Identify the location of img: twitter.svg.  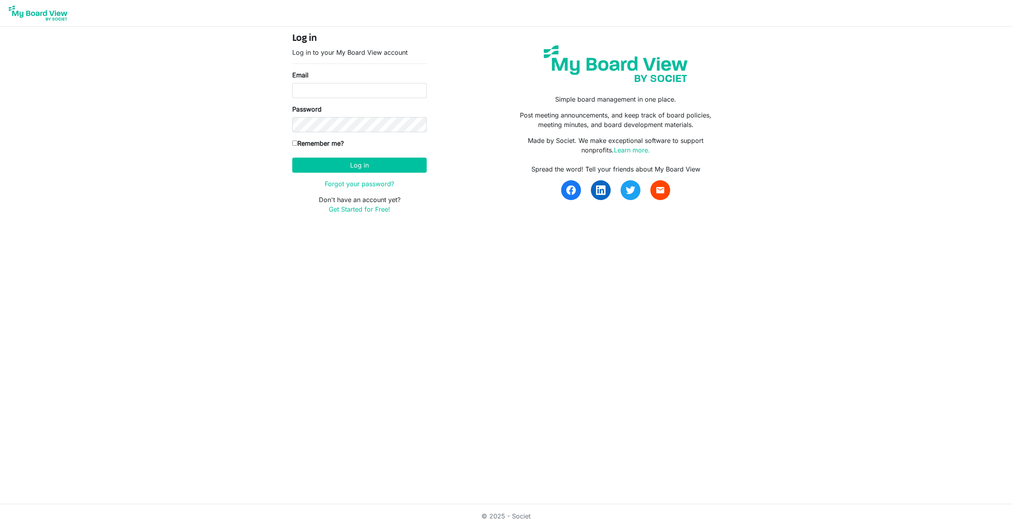
(631, 190).